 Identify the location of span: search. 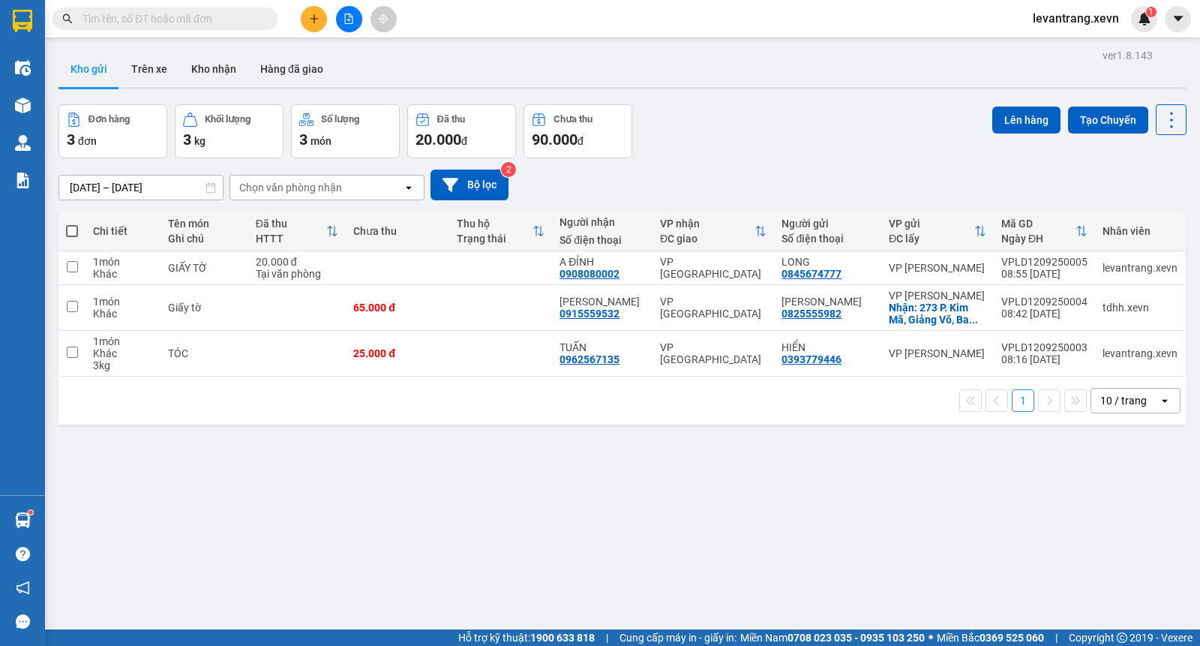
(68, 19).